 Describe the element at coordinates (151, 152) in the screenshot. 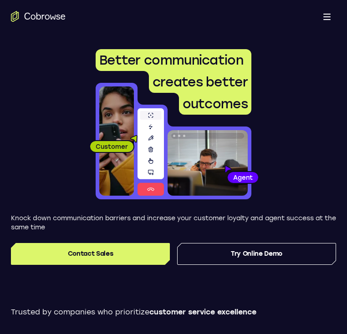

I see `img: A series of tools used in co-browsing sessions` at that location.